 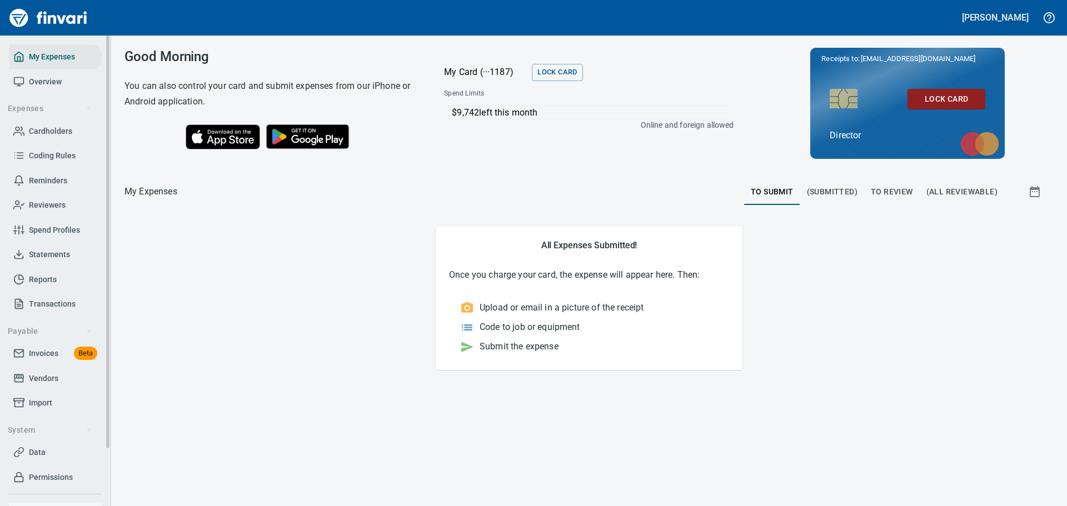 What do you see at coordinates (55, 82) in the screenshot?
I see `a: Overview` at bounding box center [55, 82].